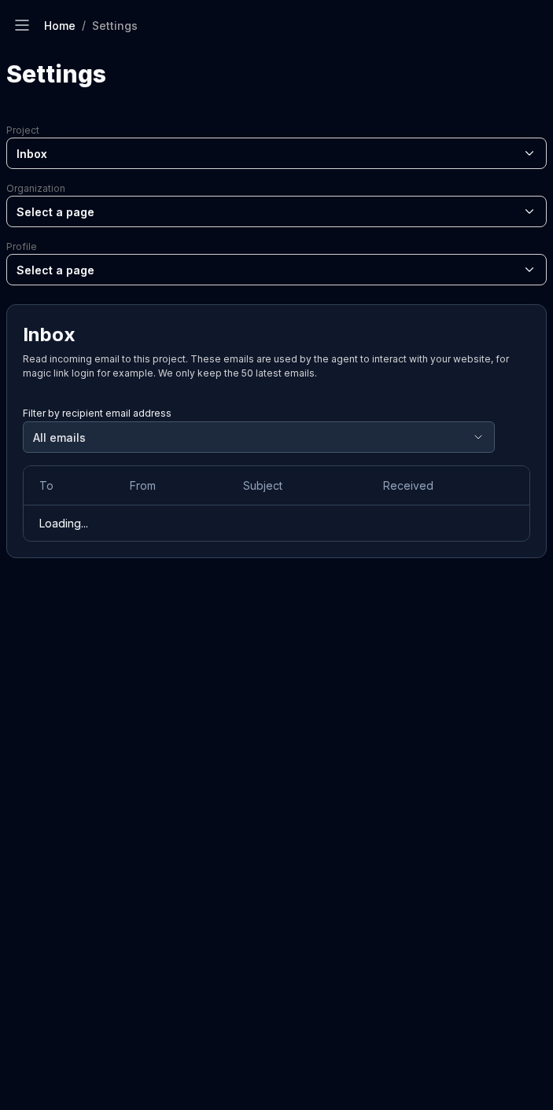 The height and width of the screenshot is (1110, 553). What do you see at coordinates (115, 25) in the screenshot?
I see `div: Settings` at bounding box center [115, 25].